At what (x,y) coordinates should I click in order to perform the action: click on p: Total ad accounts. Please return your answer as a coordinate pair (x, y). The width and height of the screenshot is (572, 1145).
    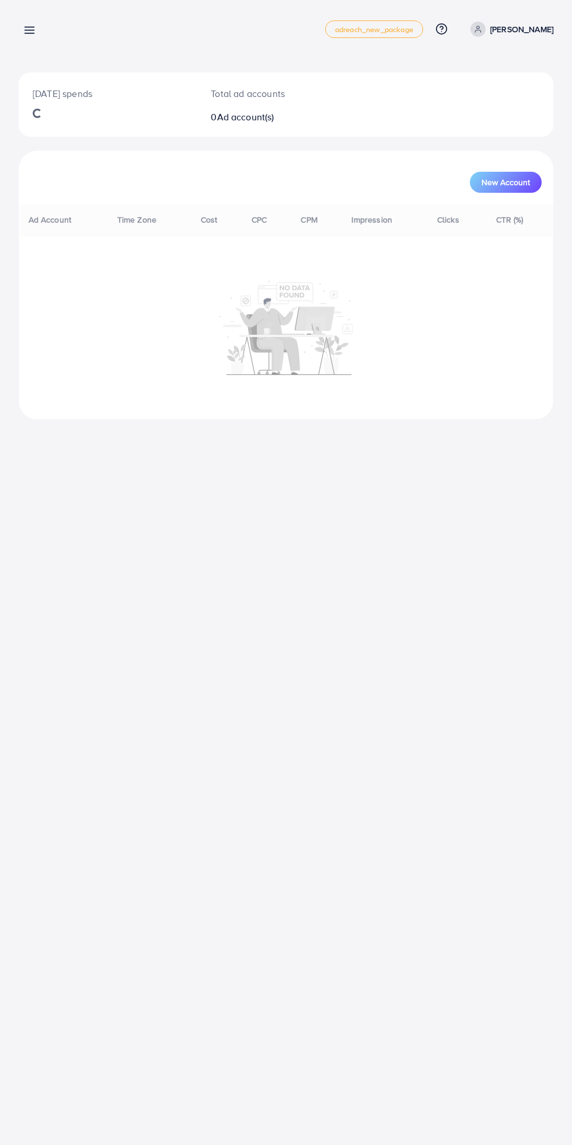
    Looking at the image, I should click on (263, 93).